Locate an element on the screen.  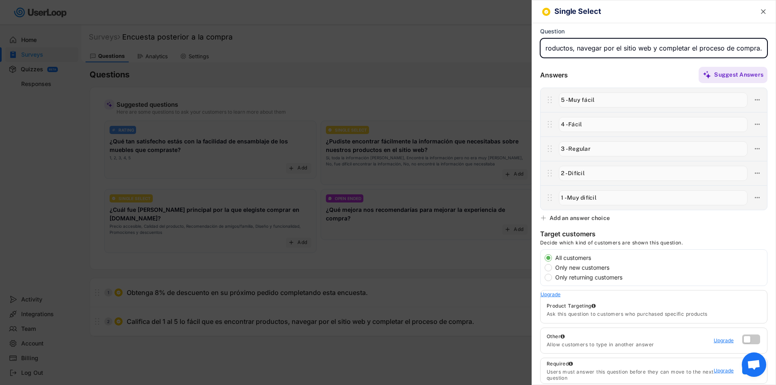
div: Answers is located at coordinates (554, 75).